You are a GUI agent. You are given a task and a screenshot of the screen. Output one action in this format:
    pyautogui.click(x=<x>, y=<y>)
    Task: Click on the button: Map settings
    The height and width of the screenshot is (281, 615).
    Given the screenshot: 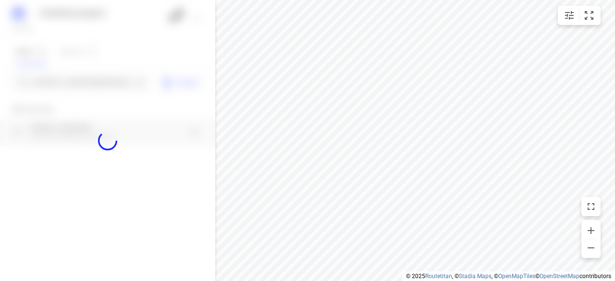 What is the action you would take?
    pyautogui.click(x=570, y=15)
    